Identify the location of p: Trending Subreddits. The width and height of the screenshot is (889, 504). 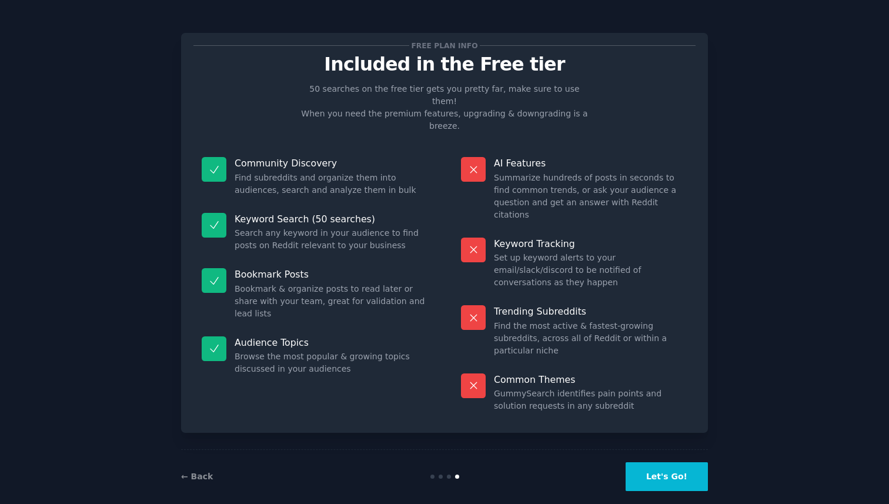
(590, 311).